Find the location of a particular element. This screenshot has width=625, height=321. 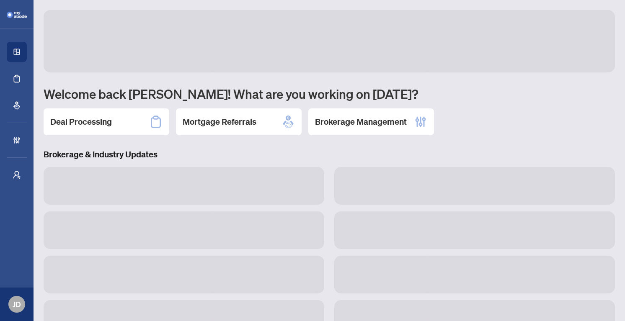

h3: Brokerage & Industry Updates is located at coordinates (329, 155).